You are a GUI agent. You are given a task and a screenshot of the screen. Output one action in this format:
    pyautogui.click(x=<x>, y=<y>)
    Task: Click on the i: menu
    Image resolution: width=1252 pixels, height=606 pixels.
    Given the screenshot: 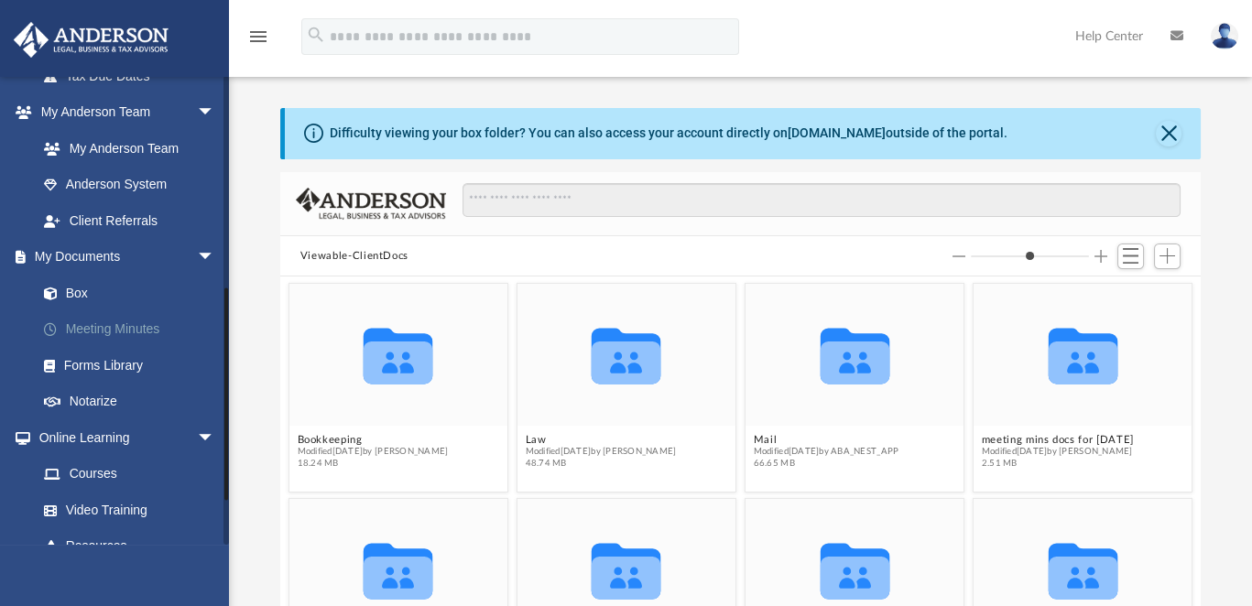 What is the action you would take?
    pyautogui.click(x=258, y=37)
    